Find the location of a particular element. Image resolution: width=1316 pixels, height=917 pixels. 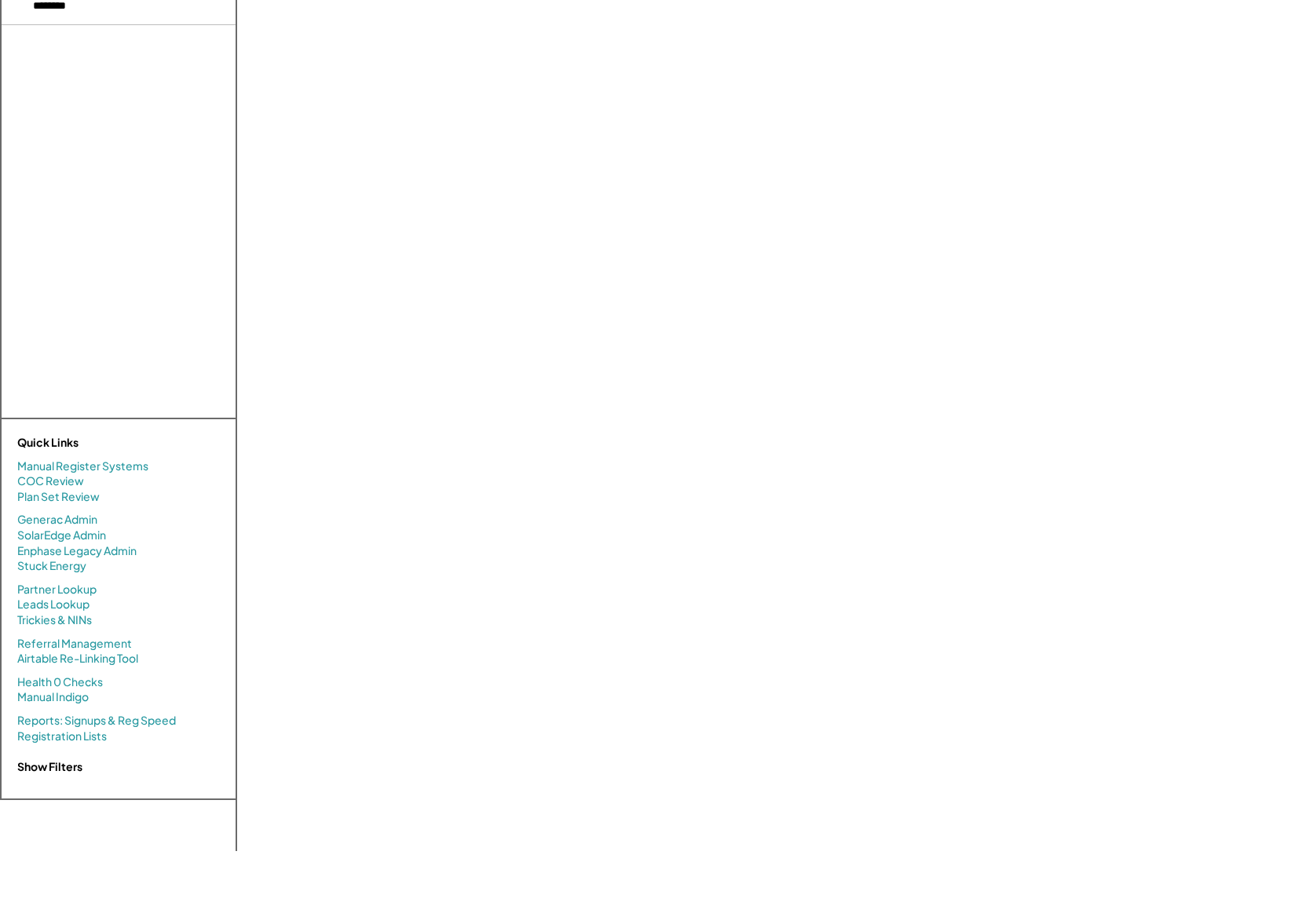

a: Stuck Energy is located at coordinates (52, 566).